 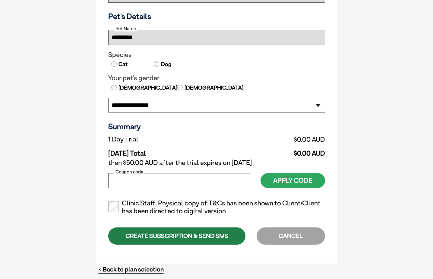 I want to click on div: CREATE SUBSCRIPTION & SEND SMS, so click(x=177, y=236).